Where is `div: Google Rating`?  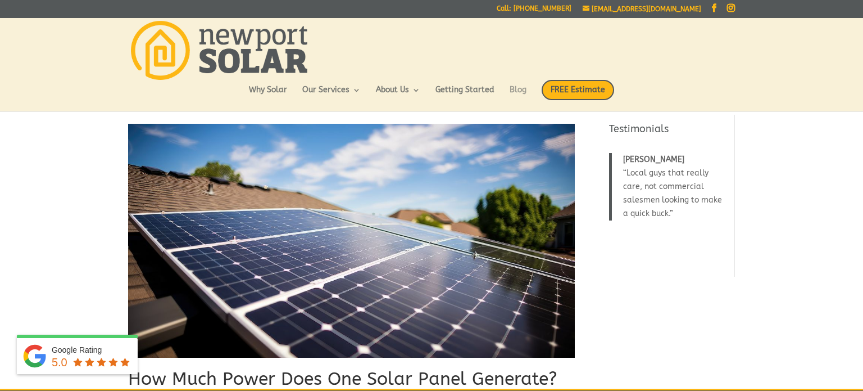 div: Google Rating is located at coordinates (92, 350).